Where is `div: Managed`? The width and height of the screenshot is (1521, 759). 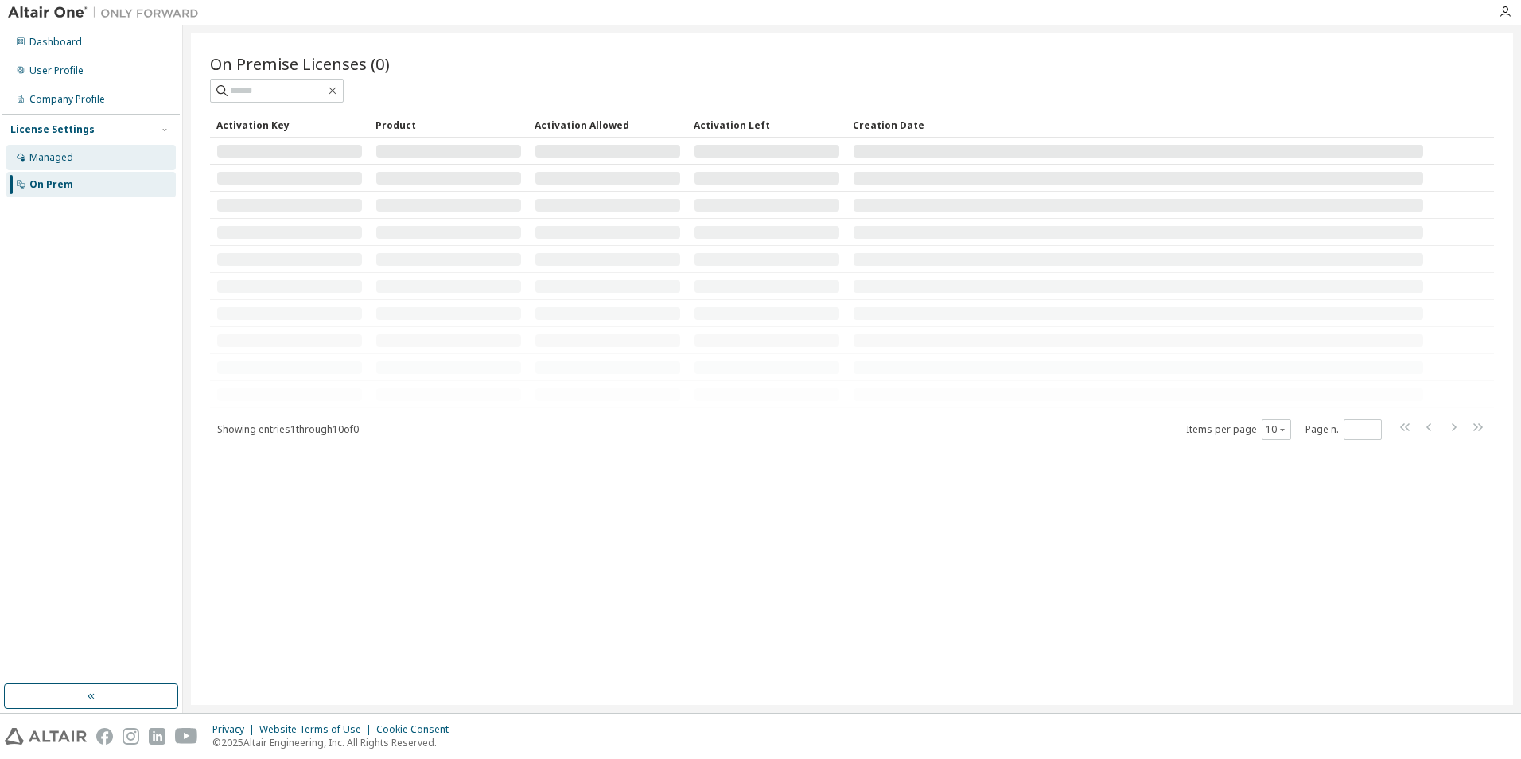 div: Managed is located at coordinates (51, 157).